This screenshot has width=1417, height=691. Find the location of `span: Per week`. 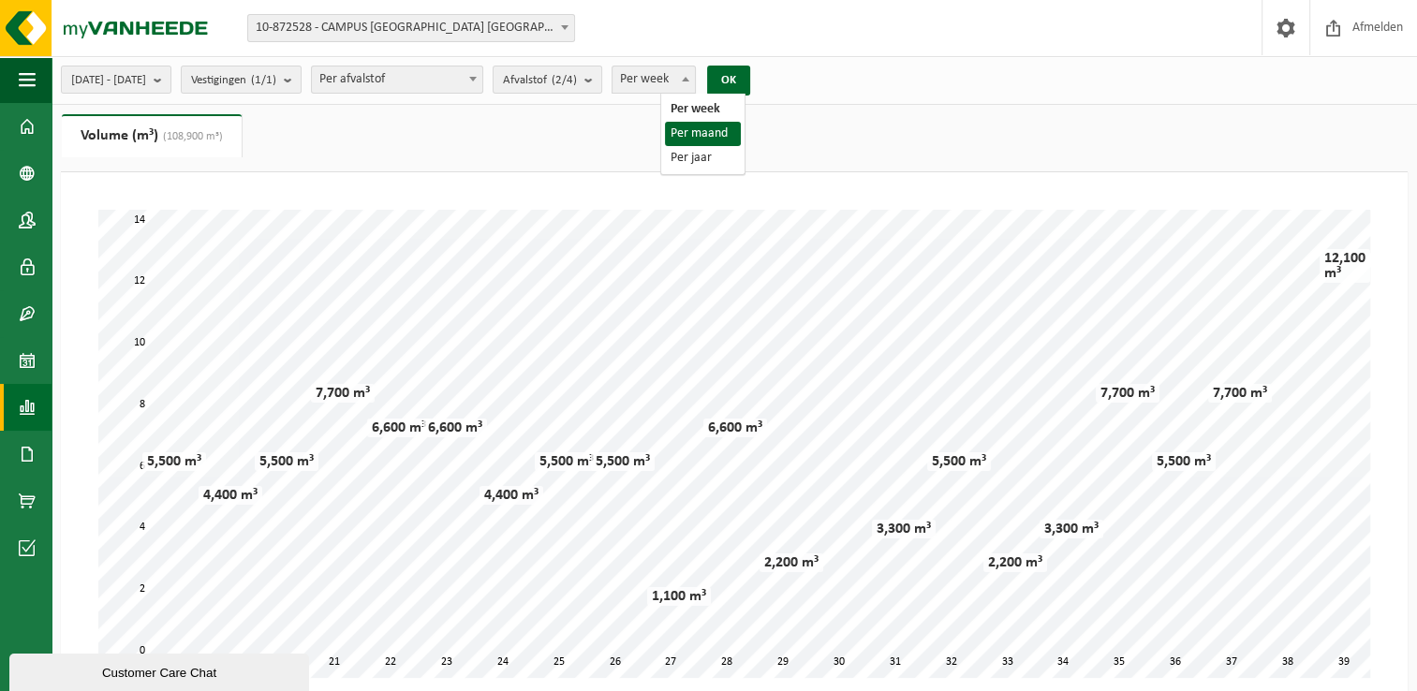

span: Per week is located at coordinates (654, 80).